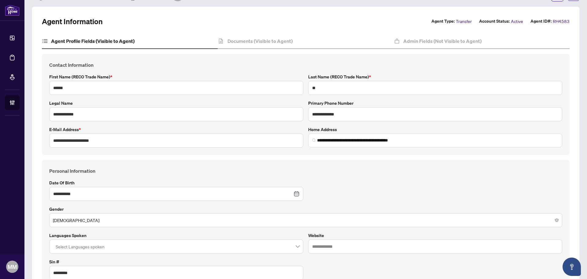 This screenshot has height=279, width=587. I want to click on label: Date of Birth, so click(176, 183).